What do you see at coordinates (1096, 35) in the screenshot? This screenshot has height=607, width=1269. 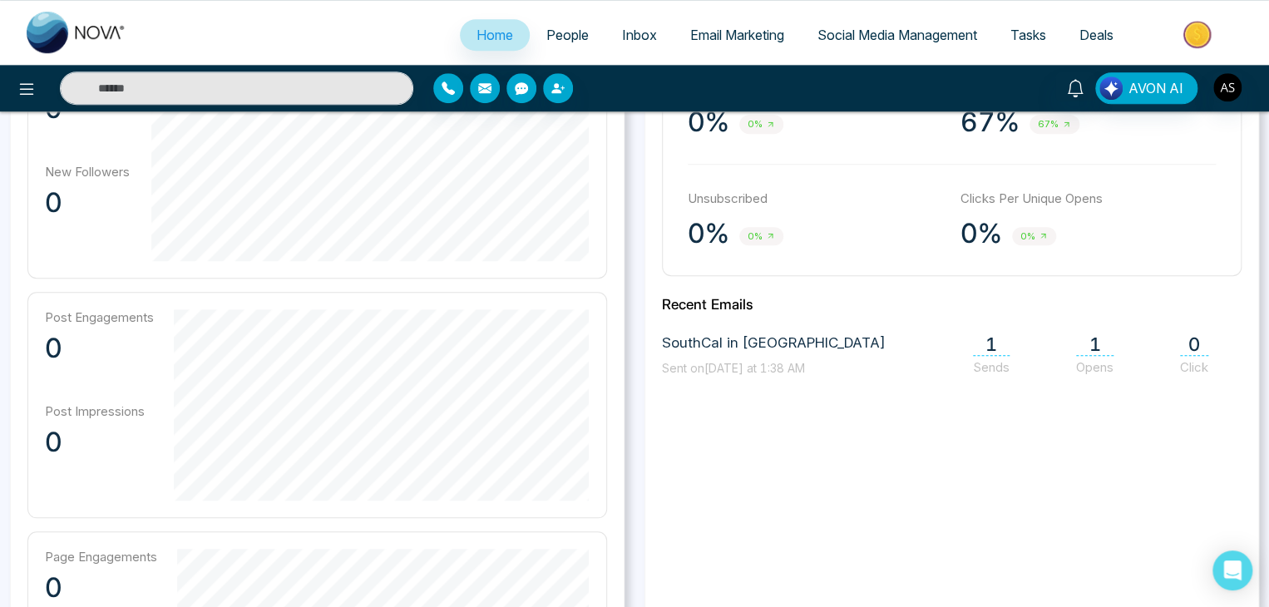 I see `span: Deals` at bounding box center [1096, 35].